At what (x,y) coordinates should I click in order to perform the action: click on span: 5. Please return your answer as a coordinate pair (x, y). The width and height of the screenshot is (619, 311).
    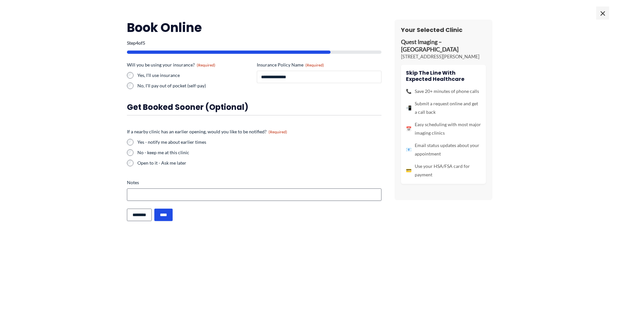
    Looking at the image, I should click on (144, 43).